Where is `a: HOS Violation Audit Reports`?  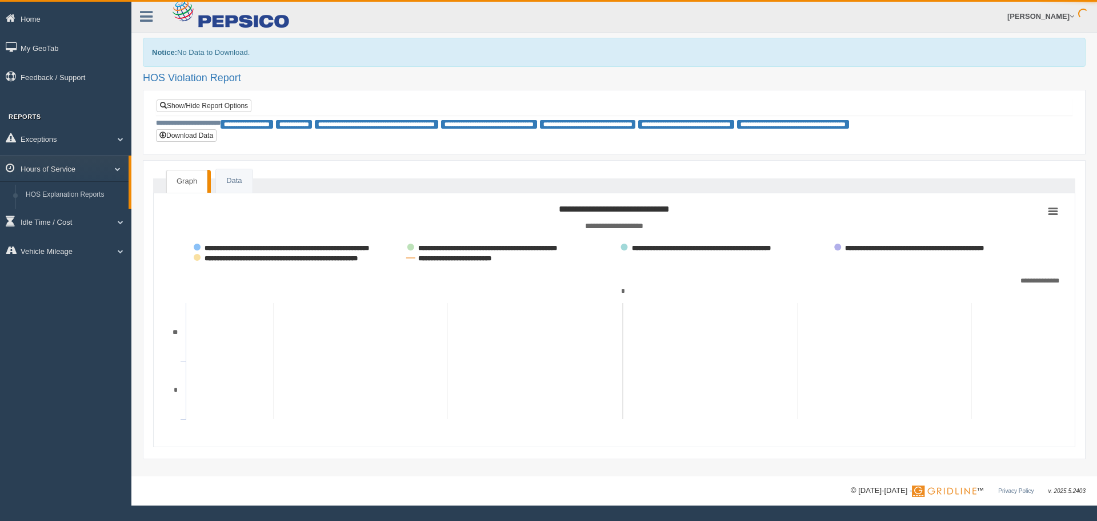 a: HOS Violation Audit Reports is located at coordinates (74, 215).